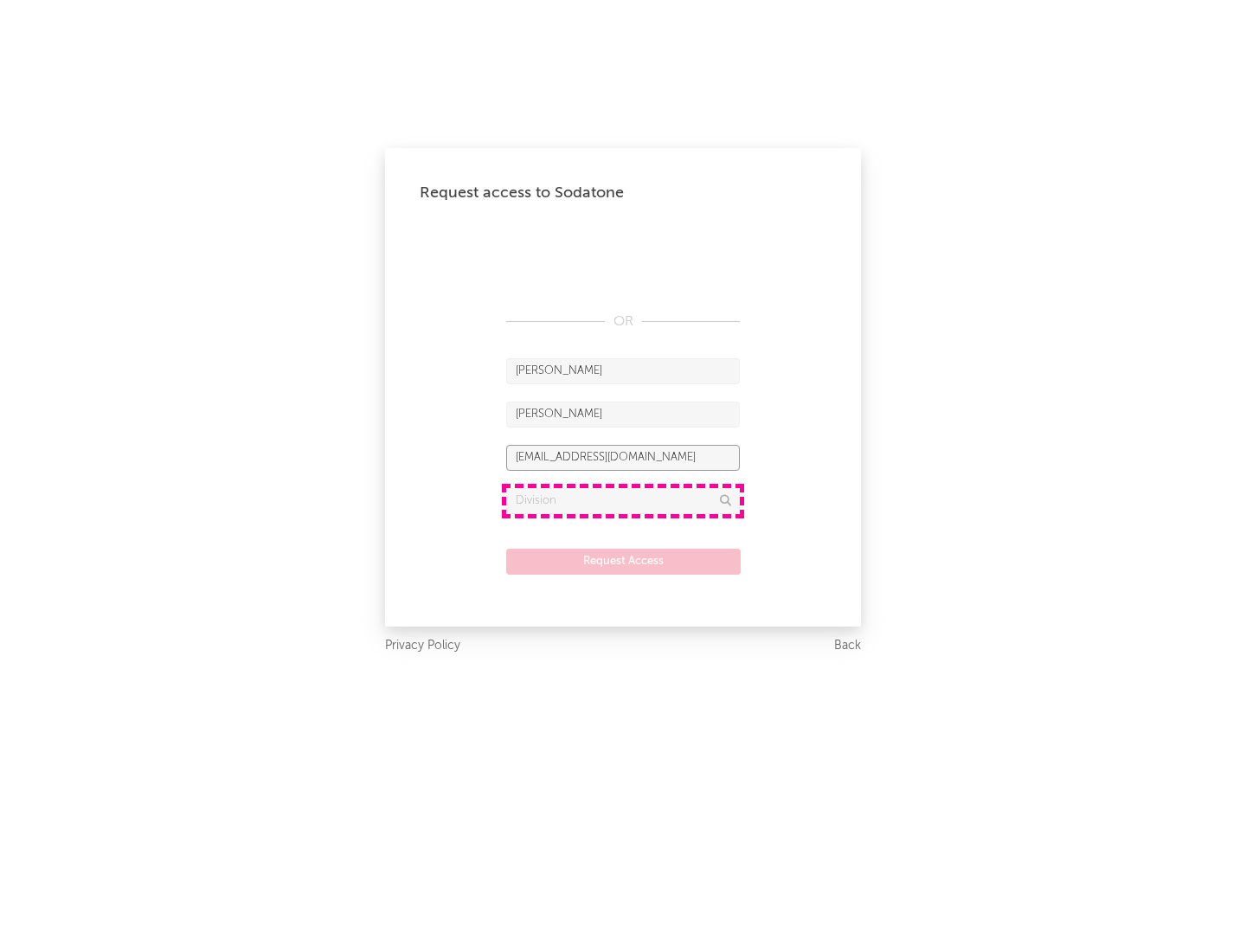  I want to click on input: Last Name, so click(623, 415).